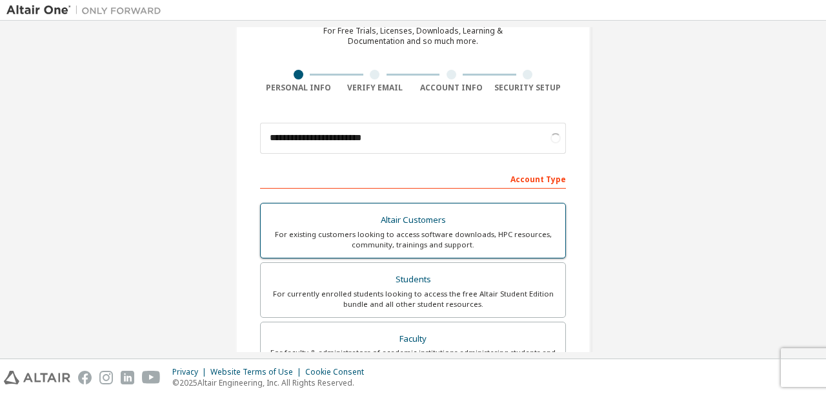  Describe the element at coordinates (413, 239) in the screenshot. I see `div: For existing customers looking to access software downloads, HPC resources, community, trainings ...` at that location.